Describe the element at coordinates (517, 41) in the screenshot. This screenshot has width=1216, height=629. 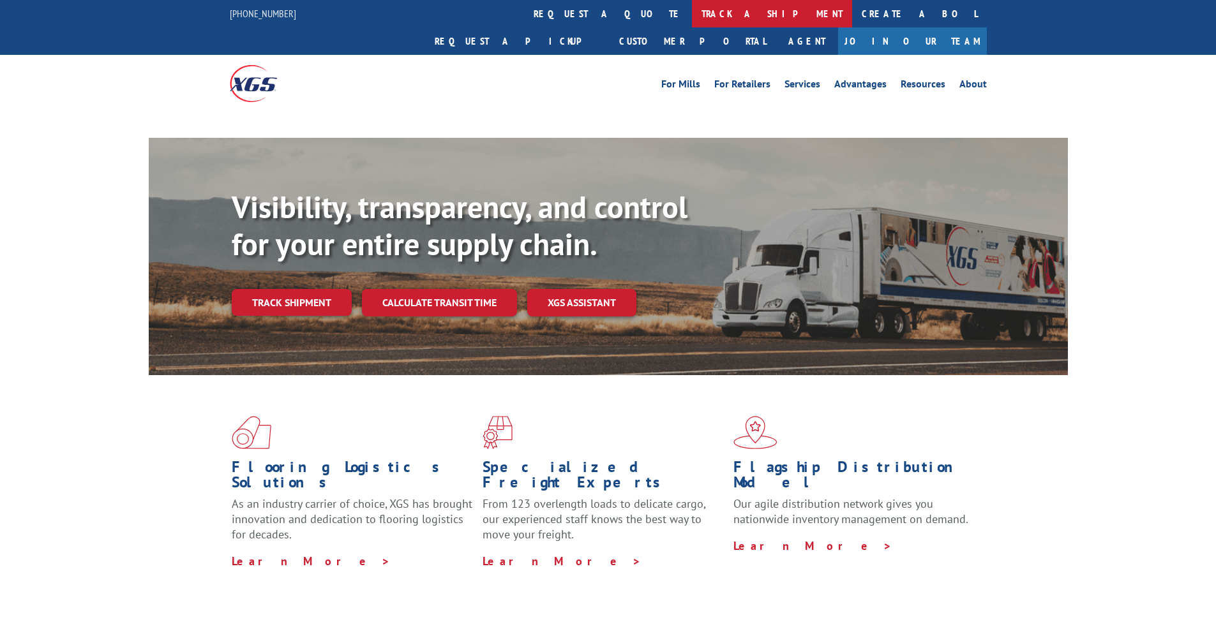
I see `a: Request a pickup` at that location.